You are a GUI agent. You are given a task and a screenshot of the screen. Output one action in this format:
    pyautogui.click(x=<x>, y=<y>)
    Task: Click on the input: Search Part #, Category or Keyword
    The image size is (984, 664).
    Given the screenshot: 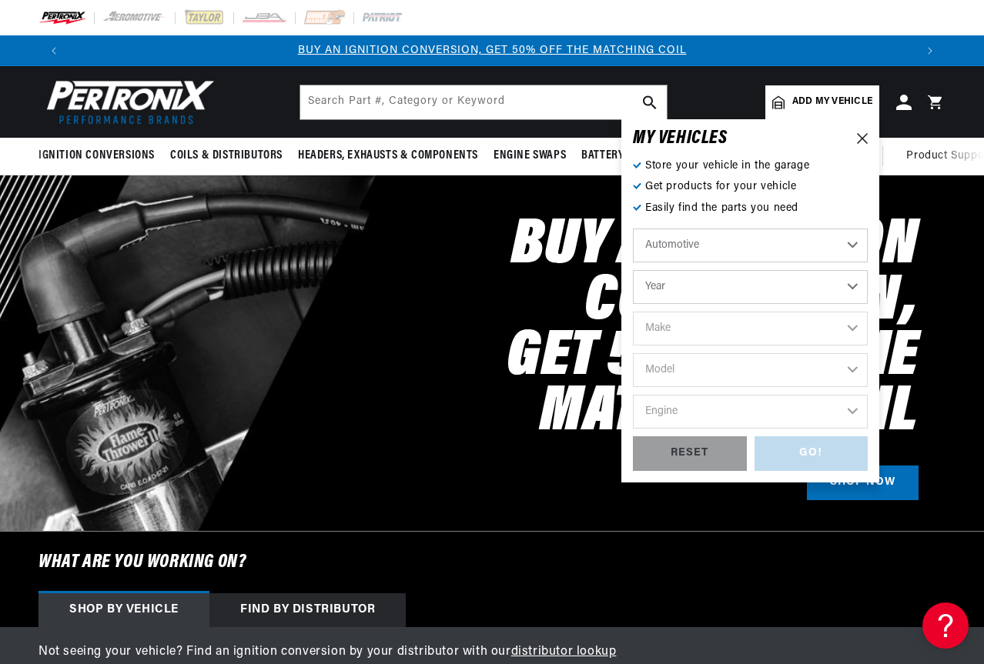 What is the action you would take?
    pyautogui.click(x=483, y=102)
    